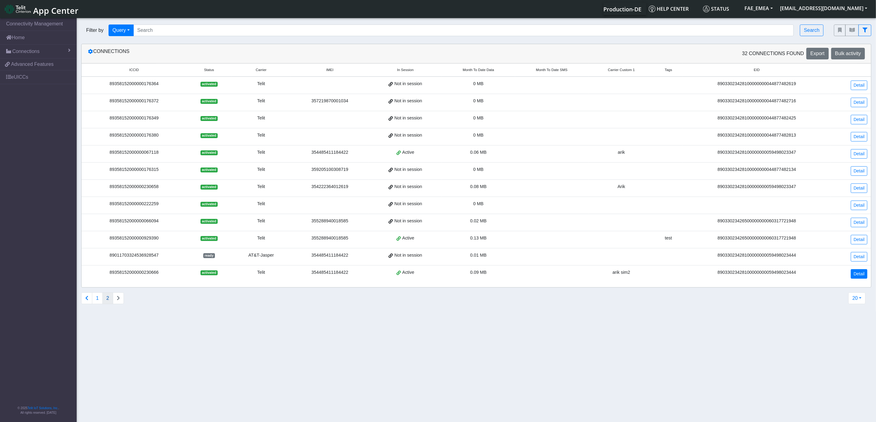 The image size is (876, 422). What do you see at coordinates (32, 64) in the screenshot?
I see `span: Advanced Features` at bounding box center [32, 64].